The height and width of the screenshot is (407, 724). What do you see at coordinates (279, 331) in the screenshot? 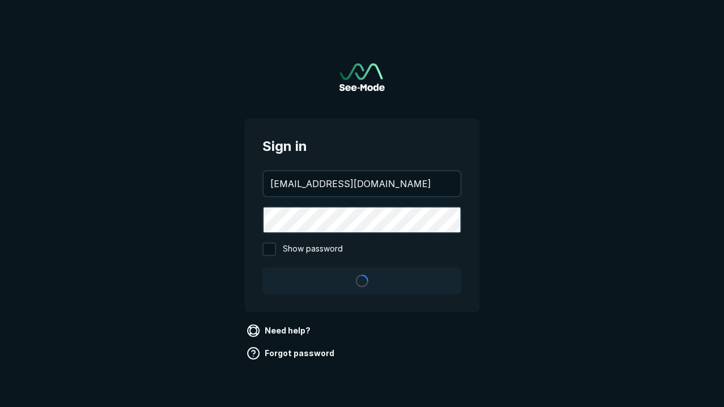
I see `a: Need help?` at bounding box center [279, 331].